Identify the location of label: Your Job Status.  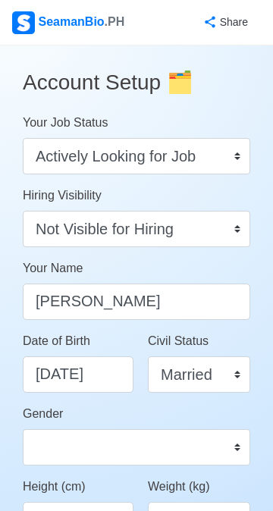
(65, 123).